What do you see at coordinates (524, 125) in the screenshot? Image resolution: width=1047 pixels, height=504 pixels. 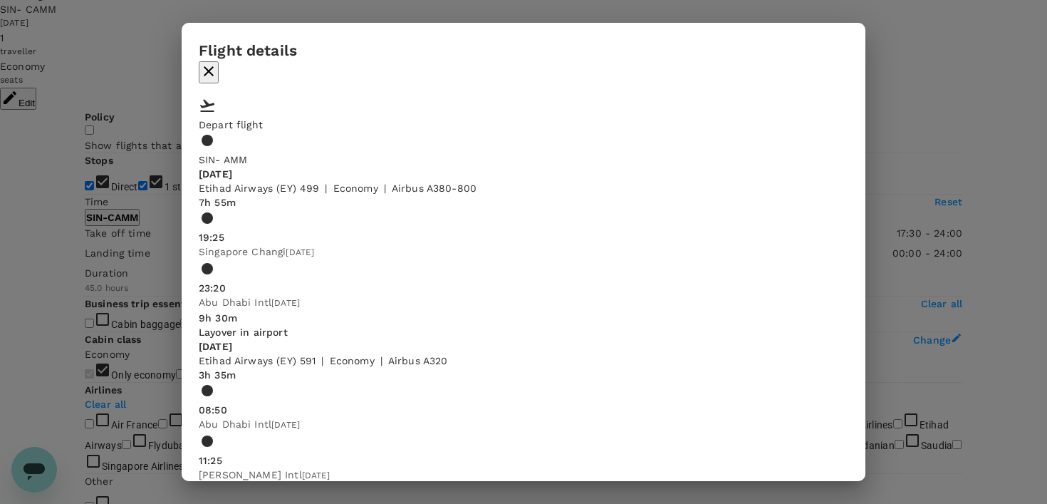 I see `p: Depart flight` at bounding box center [524, 125].